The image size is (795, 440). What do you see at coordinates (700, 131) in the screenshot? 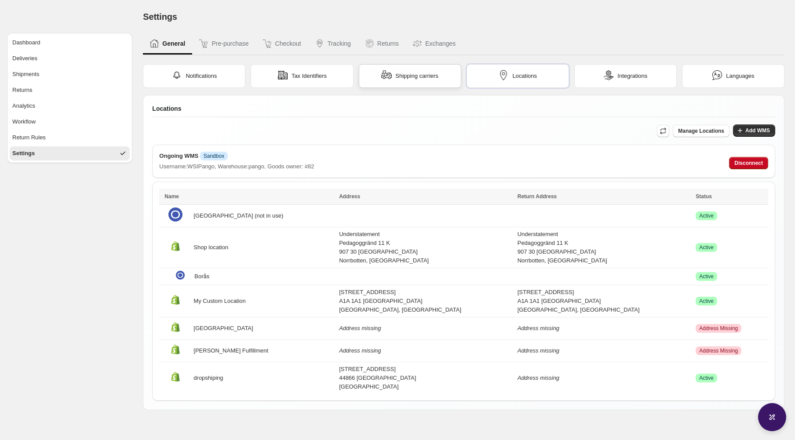
I see `span: Manage Locations` at bounding box center [700, 131].